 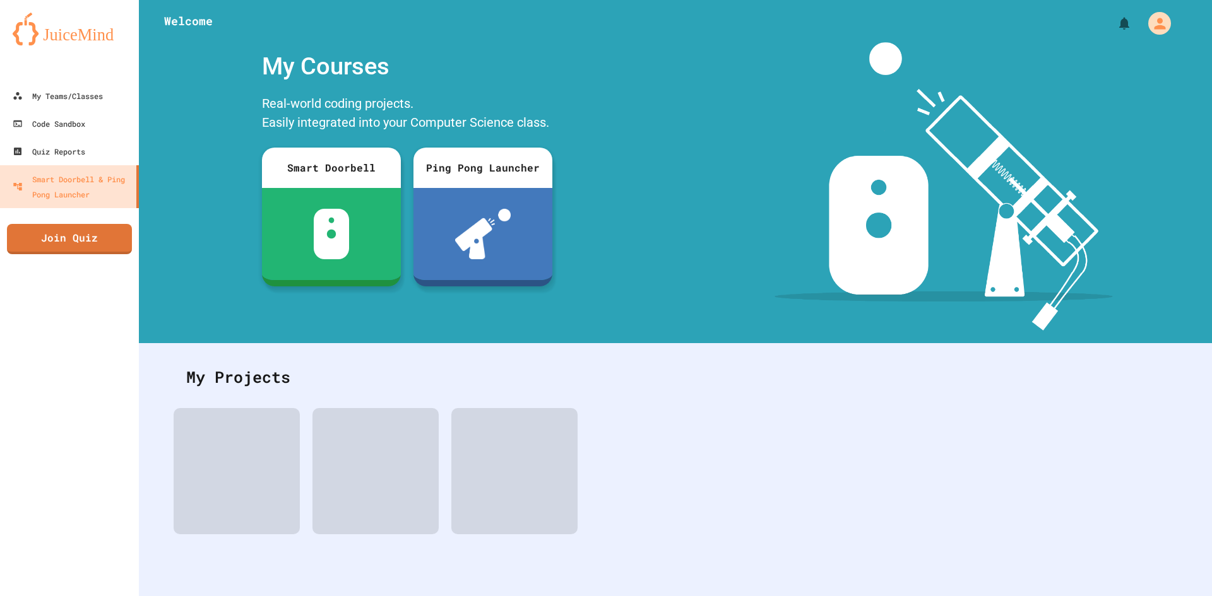 What do you see at coordinates (675, 377) in the screenshot?
I see `div: My Projects` at bounding box center [675, 377].